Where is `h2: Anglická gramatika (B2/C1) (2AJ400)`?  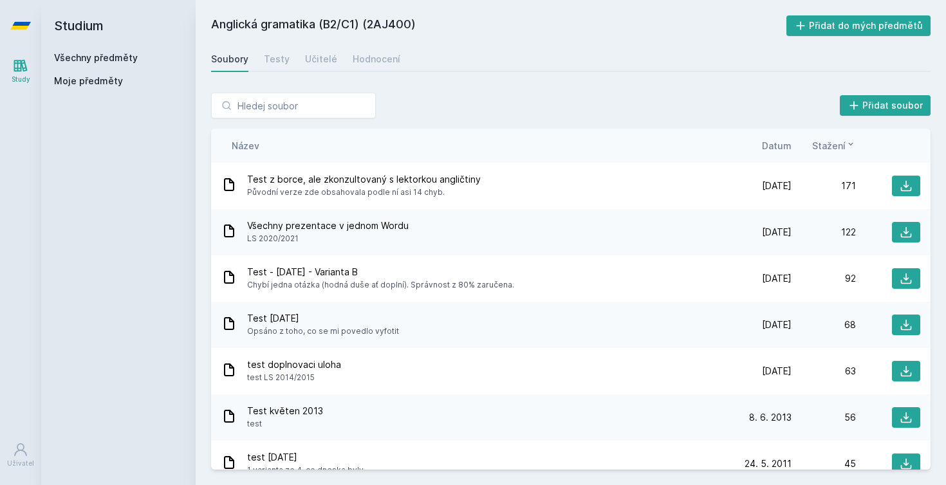
h2: Anglická gramatika (B2/C1) (2AJ400) is located at coordinates (499, 26).